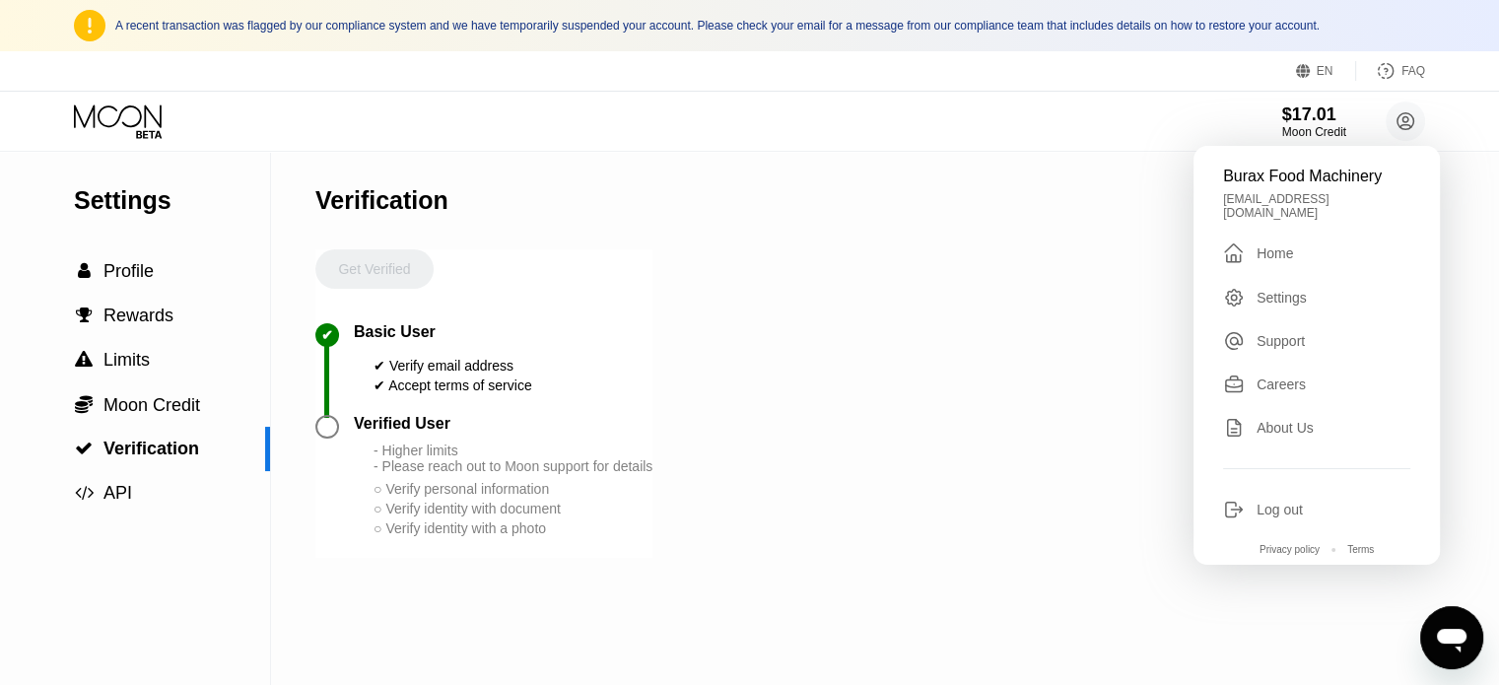 The image size is (1499, 685). Describe the element at coordinates (1314, 121) in the screenshot. I see `div: $17.01Moon Credit` at that location.